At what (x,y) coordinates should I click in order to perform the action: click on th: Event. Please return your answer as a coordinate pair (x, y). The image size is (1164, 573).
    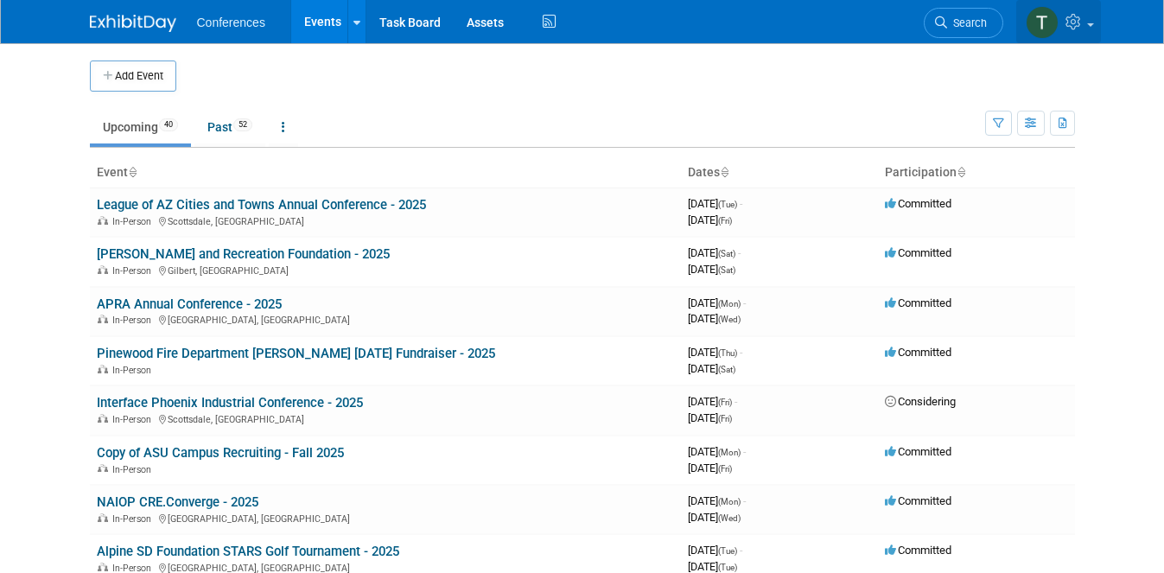
    Looking at the image, I should click on (385, 173).